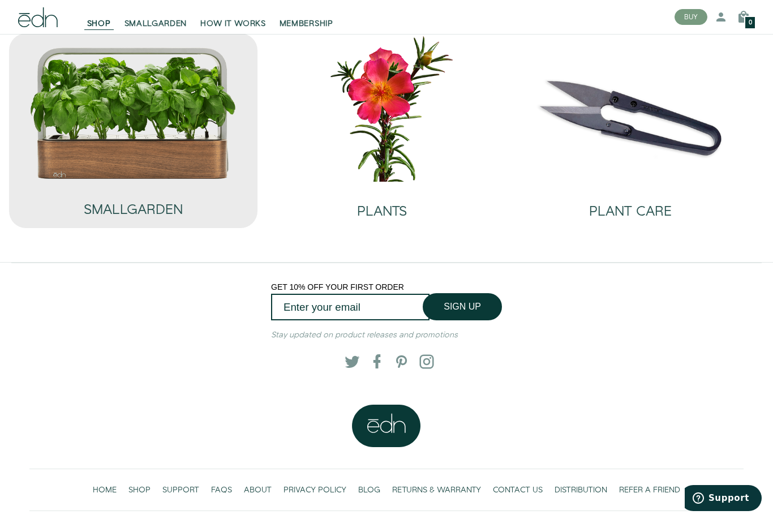 Image resolution: width=773 pixels, height=519 pixels. I want to click on em: Stay updated on product releases and promotions, so click(364, 335).